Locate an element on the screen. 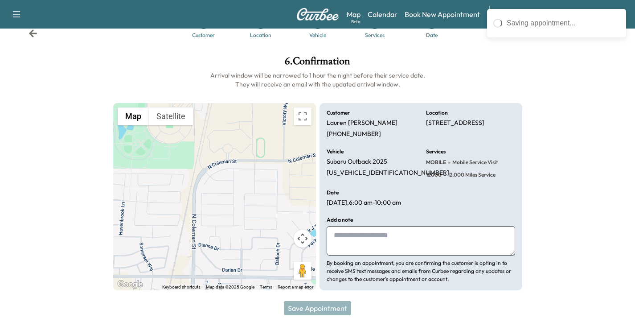  span: 12,000 miles Service is located at coordinates (471, 175).